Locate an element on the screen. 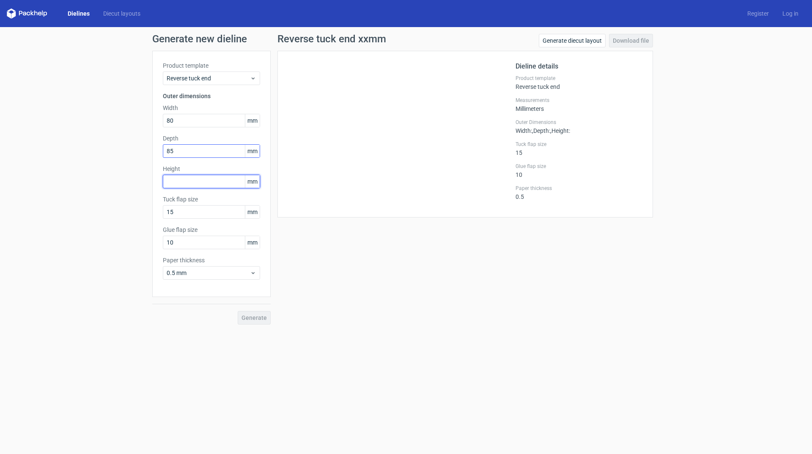 The image size is (812, 454). h2: Dieline details is located at coordinates (579, 66).